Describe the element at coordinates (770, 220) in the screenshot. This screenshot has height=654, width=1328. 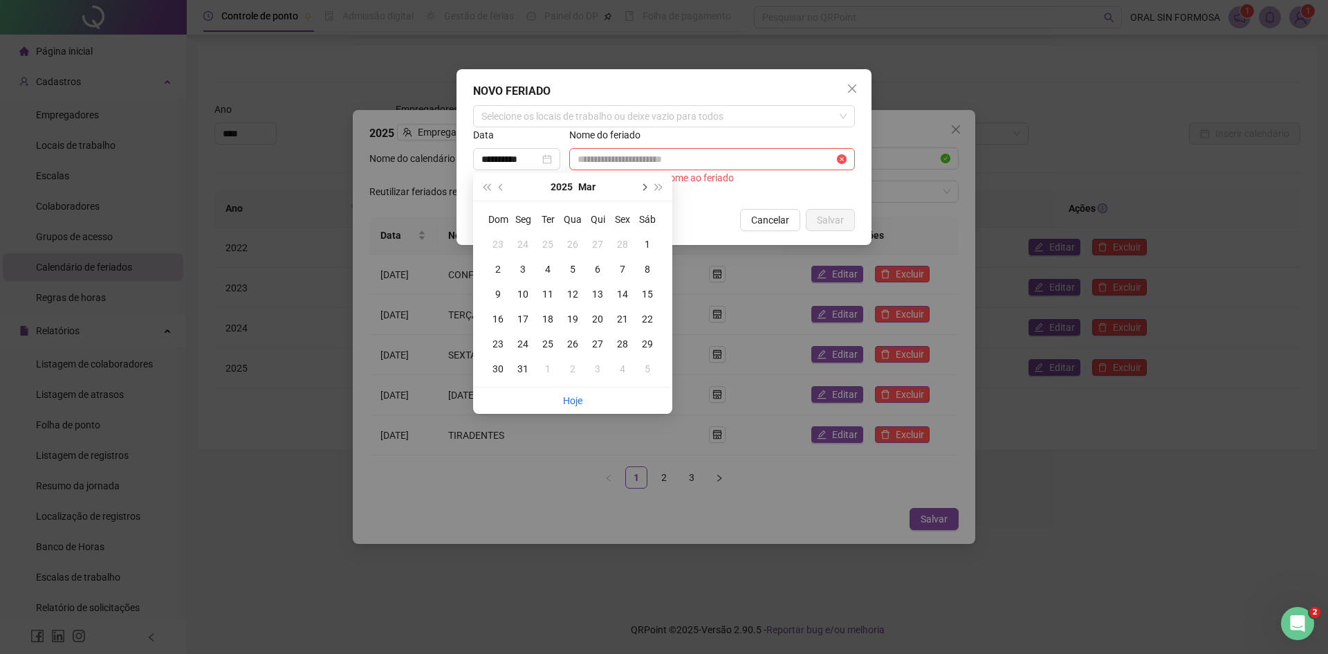
I see `button: Cancelar` at that location.